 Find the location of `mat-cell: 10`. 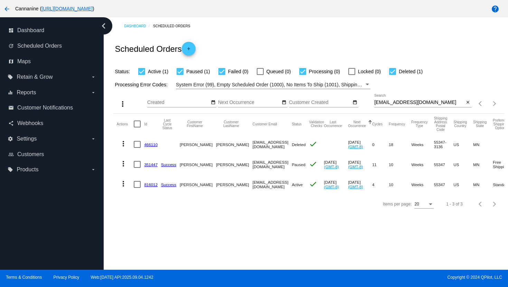

mat-cell: 10 is located at coordinates (400, 165).